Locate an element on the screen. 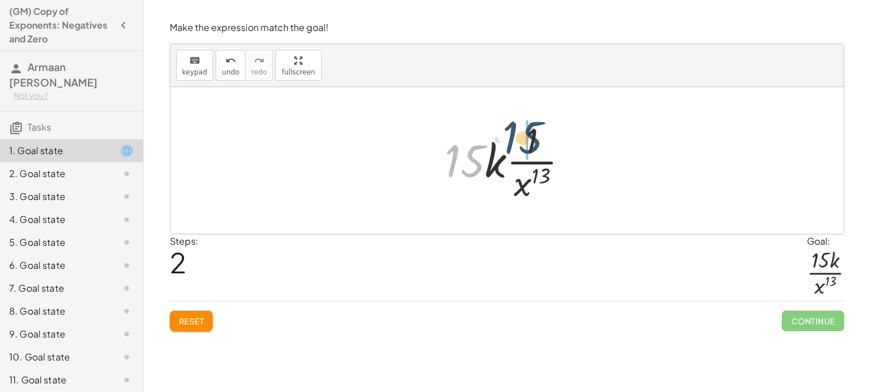 The height and width of the screenshot is (392, 870). i: redo is located at coordinates (259, 61).